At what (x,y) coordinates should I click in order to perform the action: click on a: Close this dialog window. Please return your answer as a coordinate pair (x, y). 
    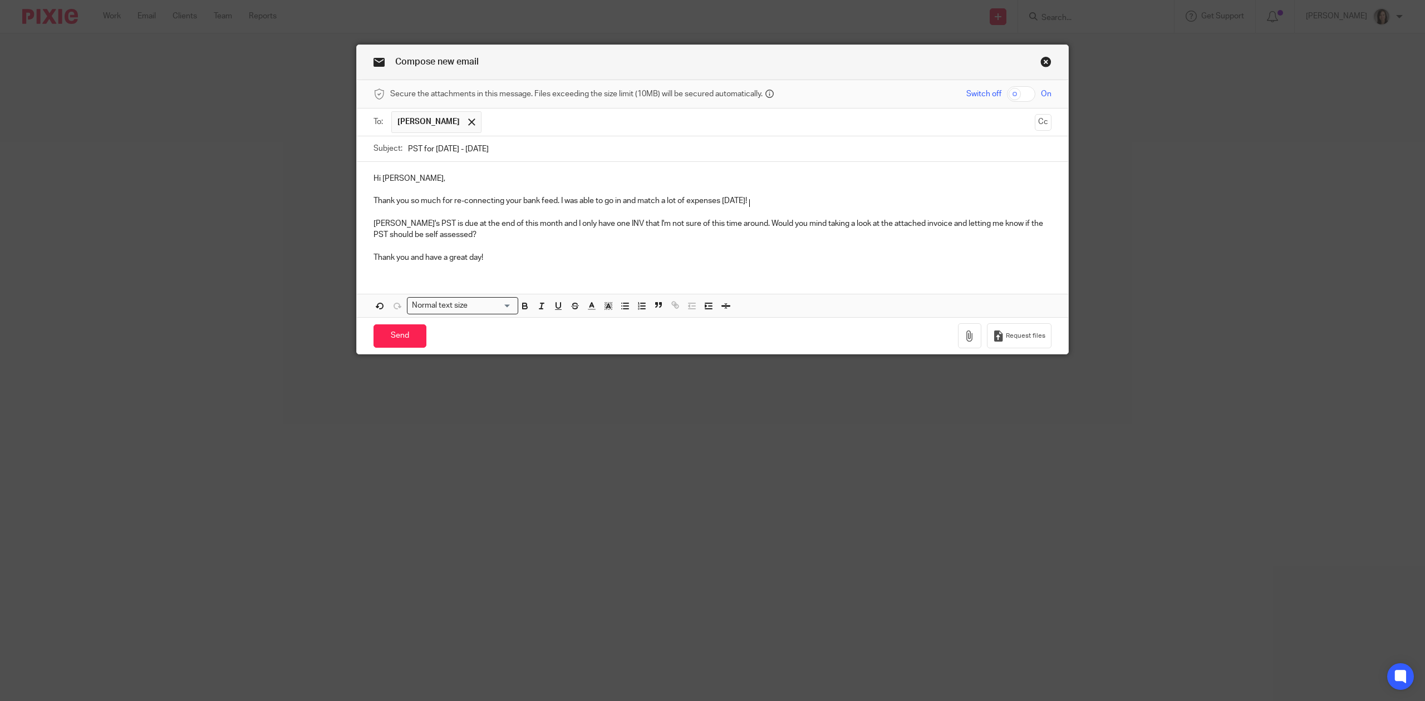
    Looking at the image, I should click on (1046, 63).